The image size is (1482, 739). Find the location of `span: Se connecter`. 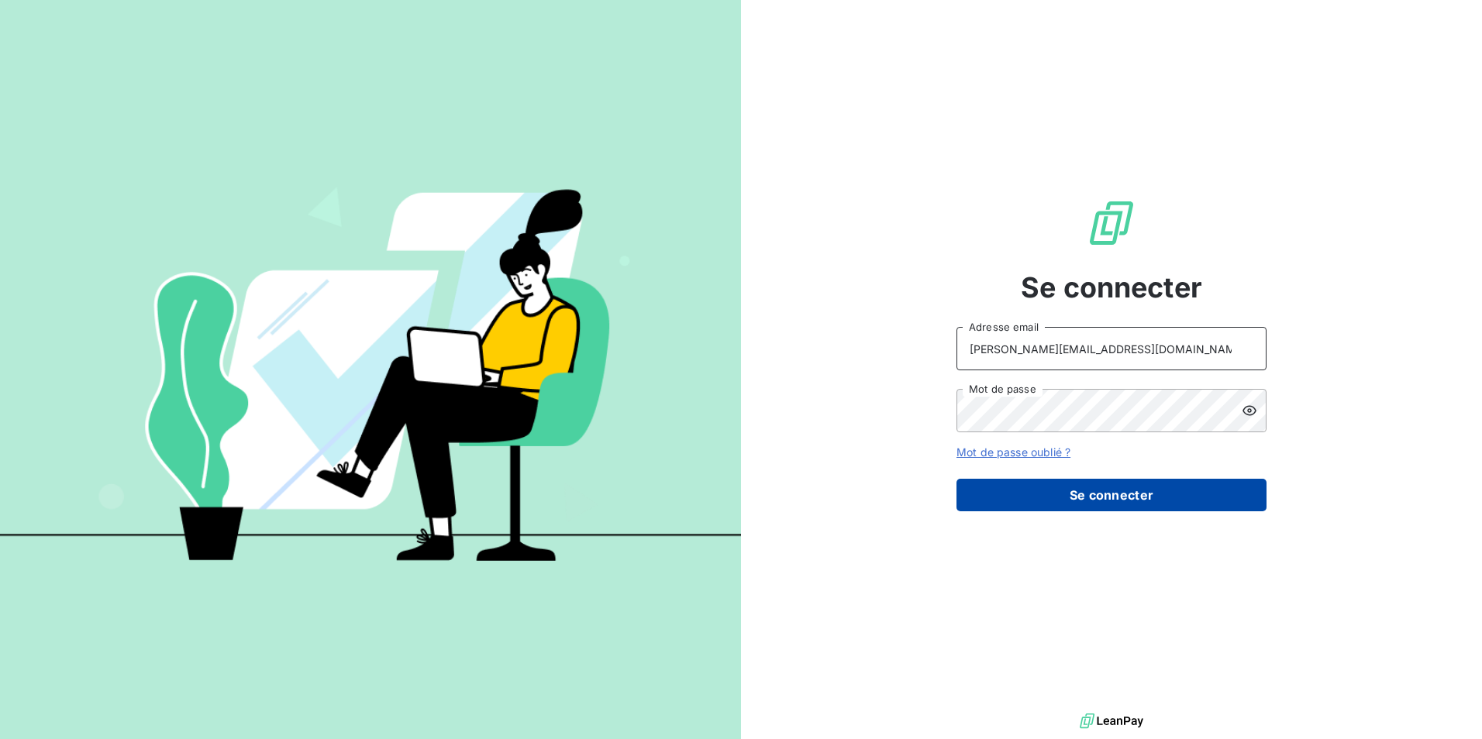

span: Se connecter is located at coordinates (1111, 288).